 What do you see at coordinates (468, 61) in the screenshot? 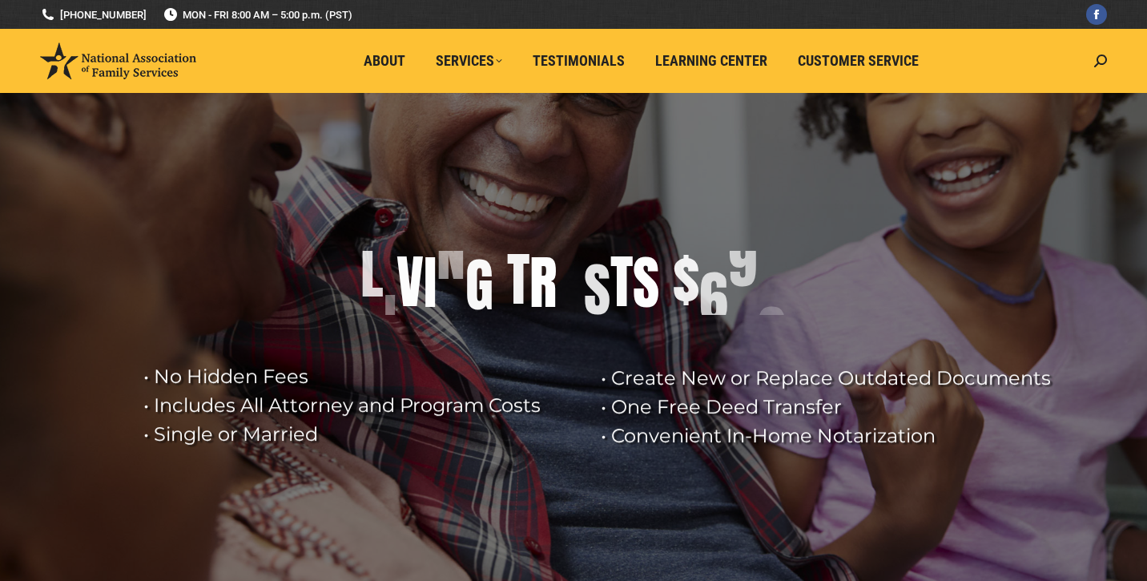
I see `span: Services` at bounding box center [468, 61].